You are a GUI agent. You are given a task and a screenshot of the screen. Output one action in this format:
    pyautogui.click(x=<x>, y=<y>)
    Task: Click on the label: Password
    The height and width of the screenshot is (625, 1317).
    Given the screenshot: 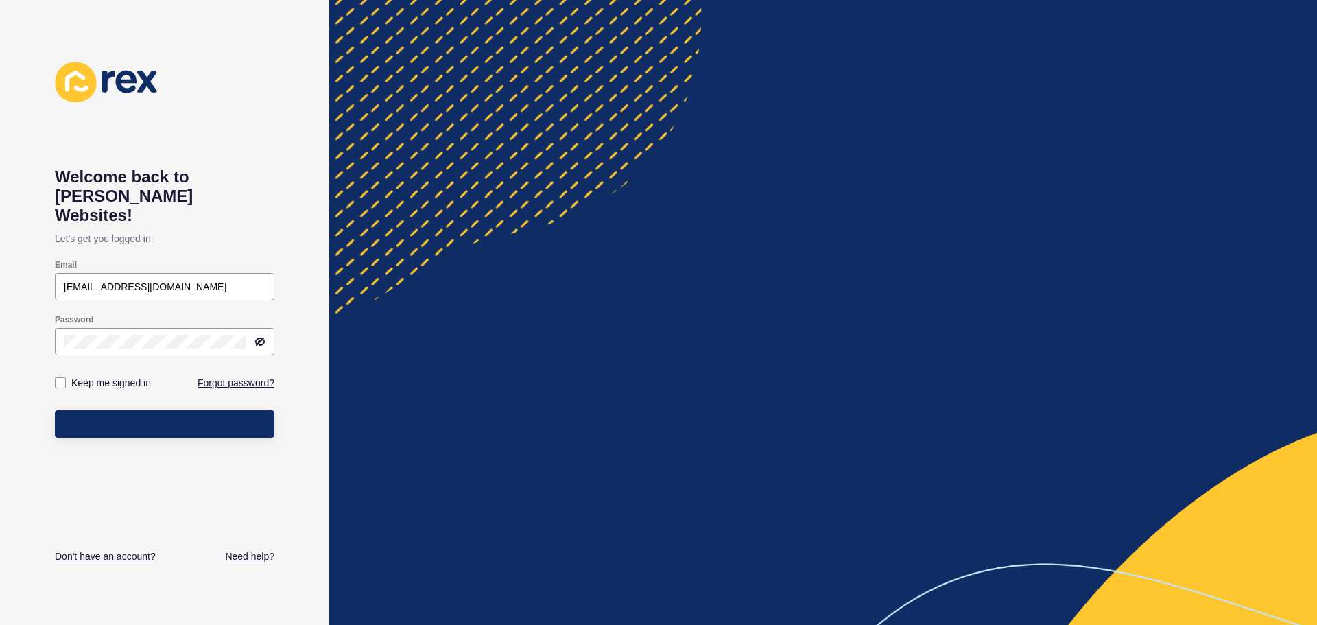 What is the action you would take?
    pyautogui.click(x=74, y=320)
    